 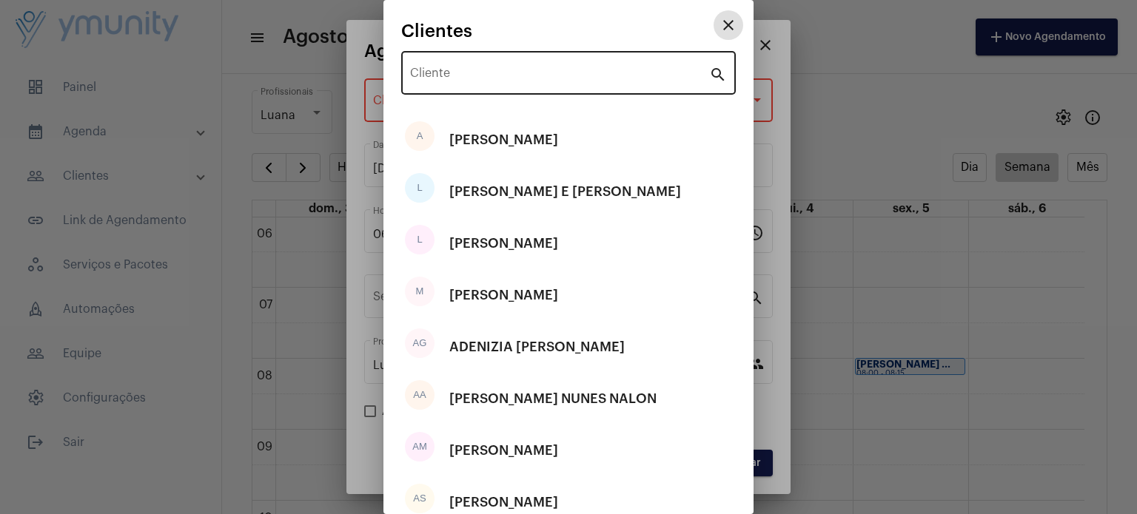 I want to click on span: Clientes, so click(x=437, y=31).